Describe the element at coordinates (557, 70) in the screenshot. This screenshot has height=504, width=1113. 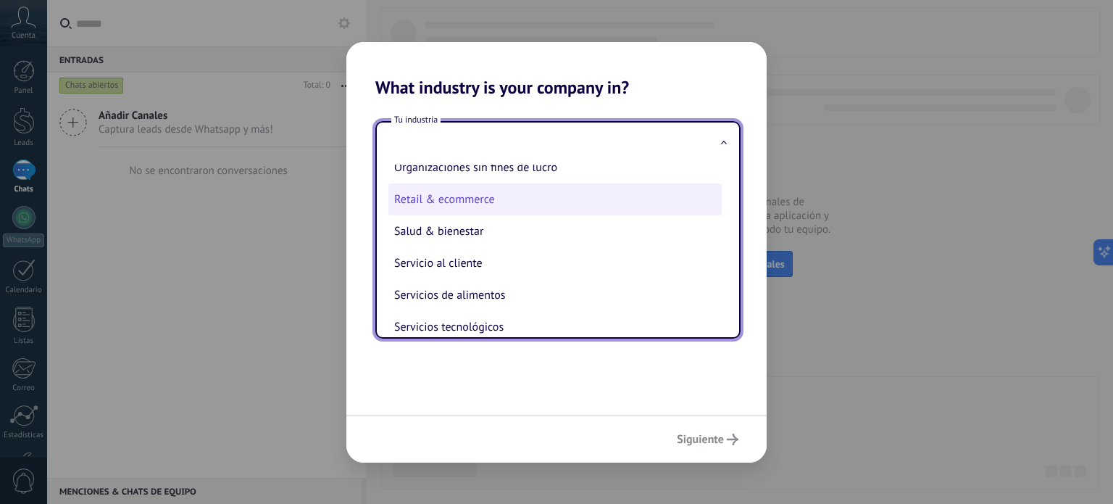
I see `h2: What industry is your company in?` at that location.